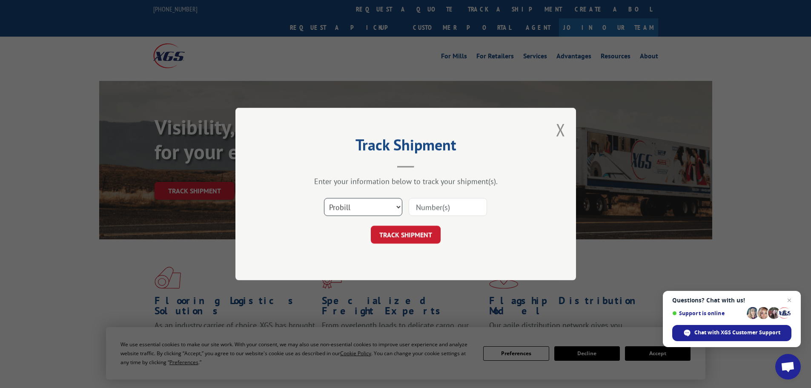 This screenshot has width=811, height=388. I want to click on button: TRACK SHIPMENT, so click(406, 234).